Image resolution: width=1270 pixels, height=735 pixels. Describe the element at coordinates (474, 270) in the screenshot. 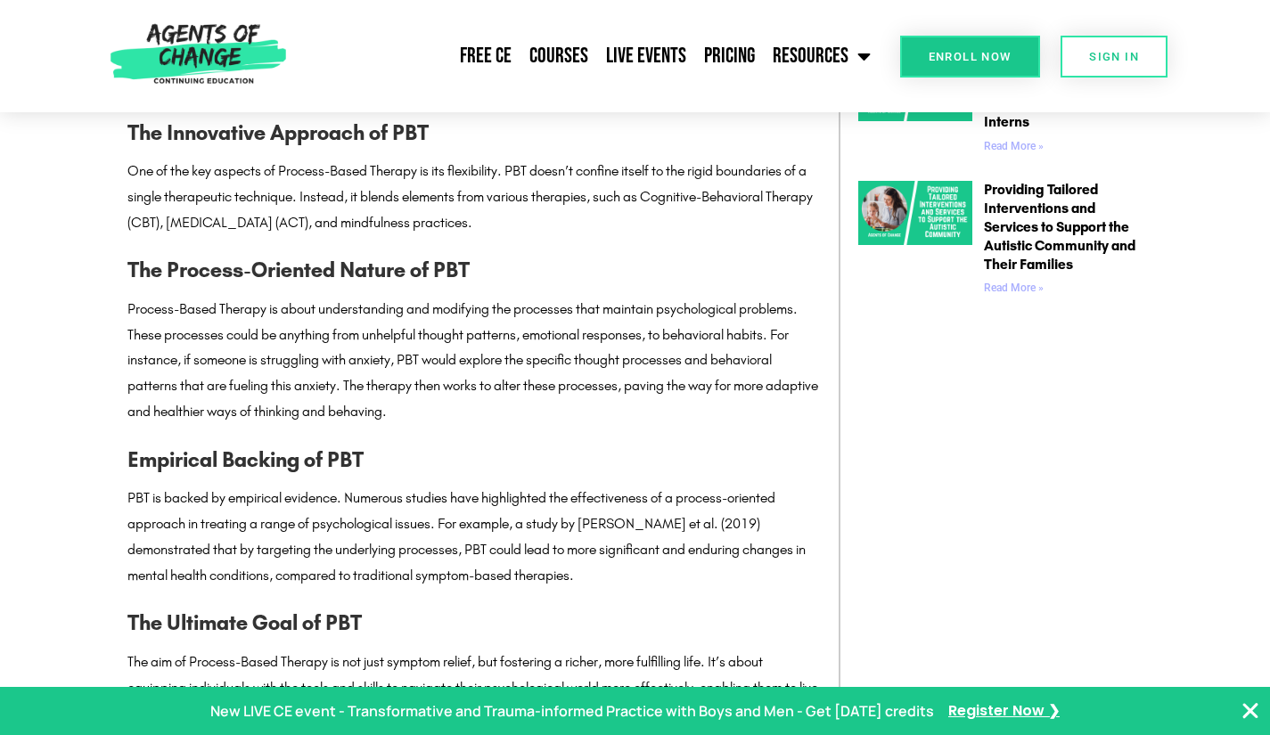

I see `h3: The Process-Oriented Nature of PBT` at that location.